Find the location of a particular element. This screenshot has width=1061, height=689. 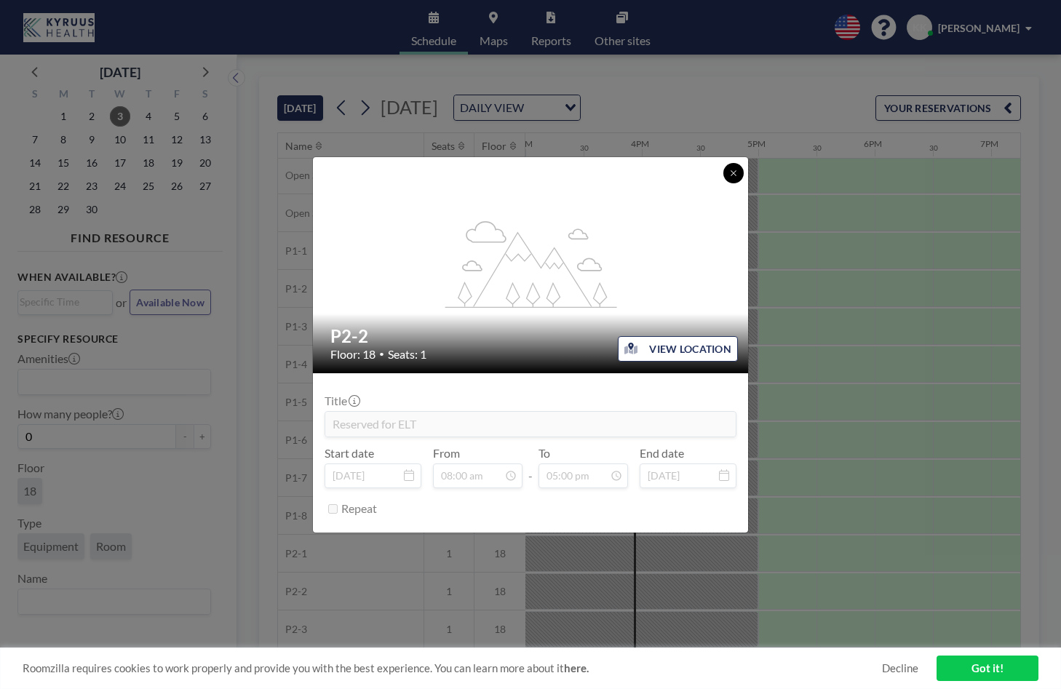

a: here. is located at coordinates (576, 668).